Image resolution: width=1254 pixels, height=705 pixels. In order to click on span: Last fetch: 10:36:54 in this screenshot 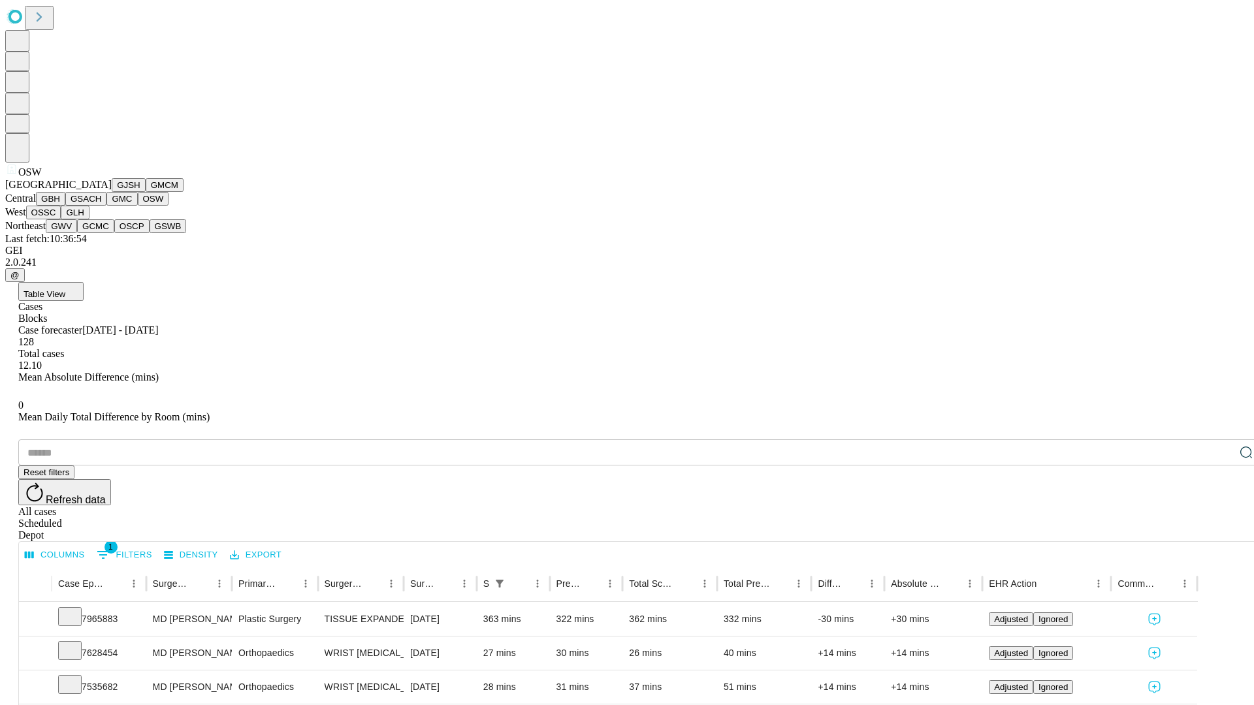, I will do `click(46, 238)`.